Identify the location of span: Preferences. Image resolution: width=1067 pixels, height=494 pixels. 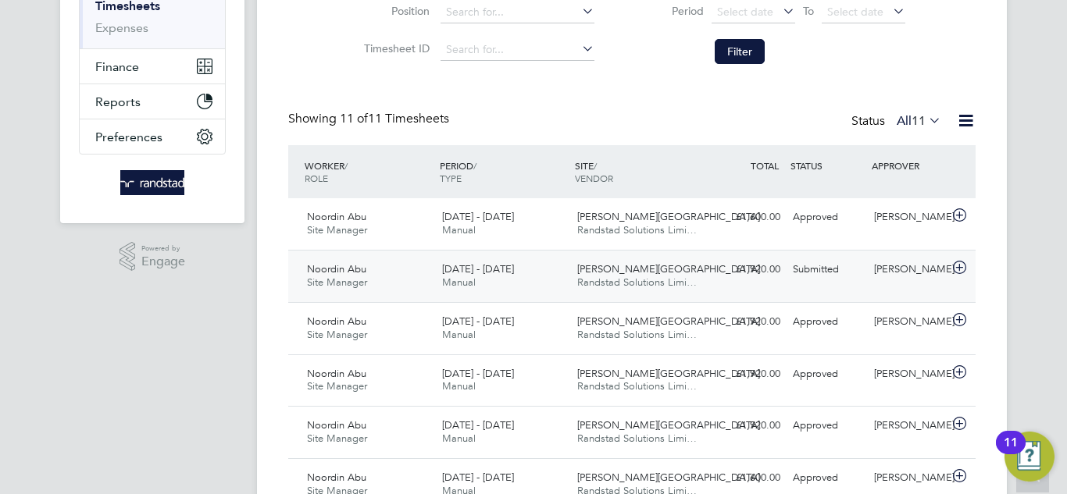
(129, 137).